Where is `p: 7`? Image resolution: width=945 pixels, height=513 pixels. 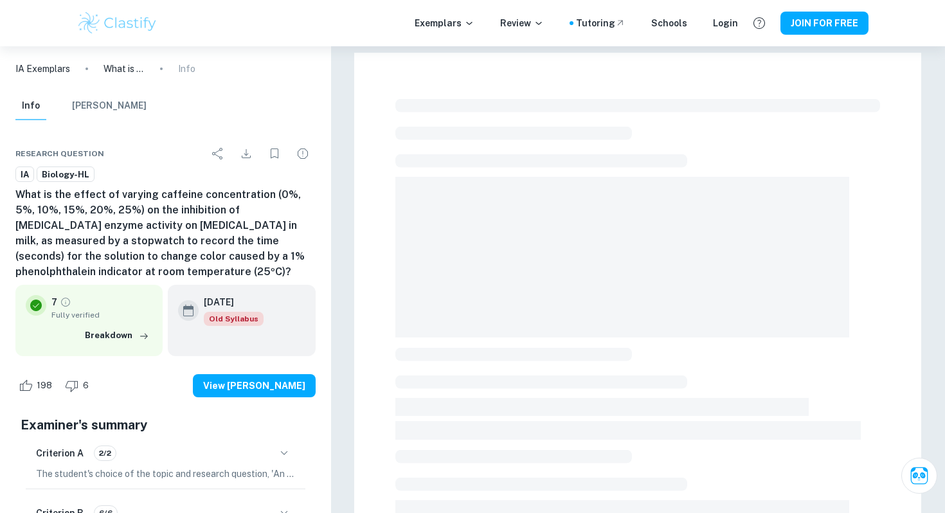
p: 7 is located at coordinates (54, 302).